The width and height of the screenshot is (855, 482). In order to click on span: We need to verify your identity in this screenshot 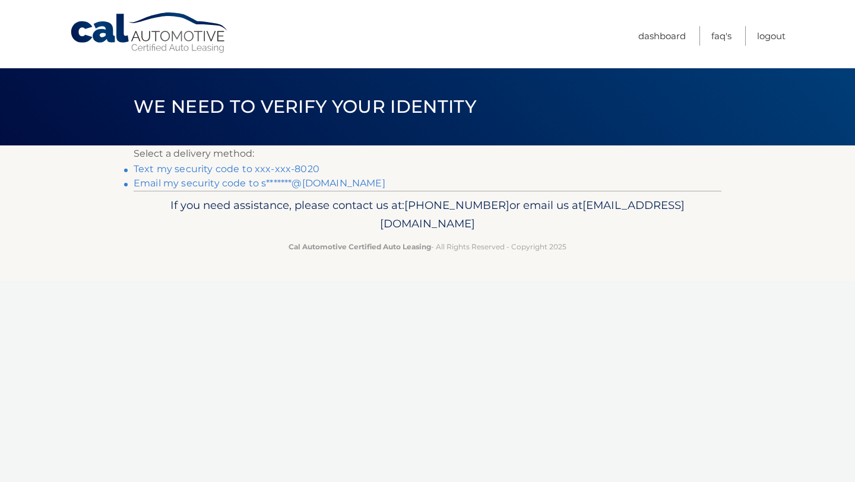, I will do `click(305, 106)`.